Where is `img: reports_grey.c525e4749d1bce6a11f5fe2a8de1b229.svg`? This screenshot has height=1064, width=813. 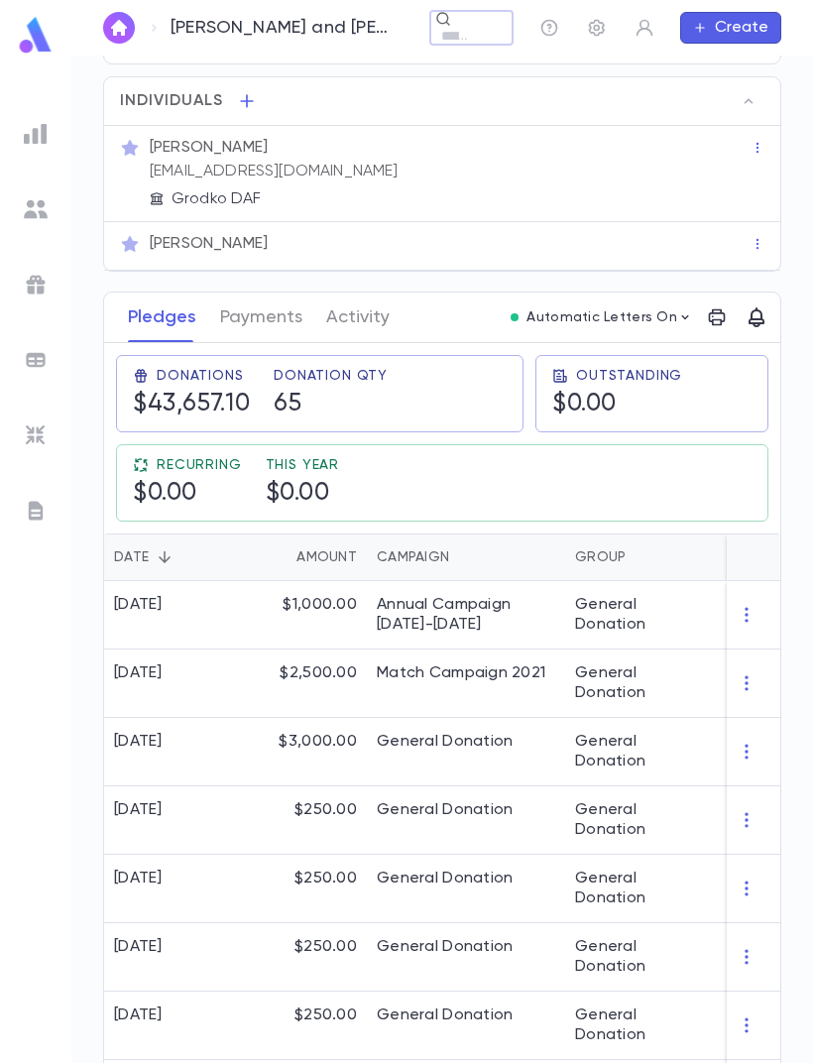
img: reports_grey.c525e4749d1bce6a11f5fe2a8de1b229.svg is located at coordinates (36, 134).